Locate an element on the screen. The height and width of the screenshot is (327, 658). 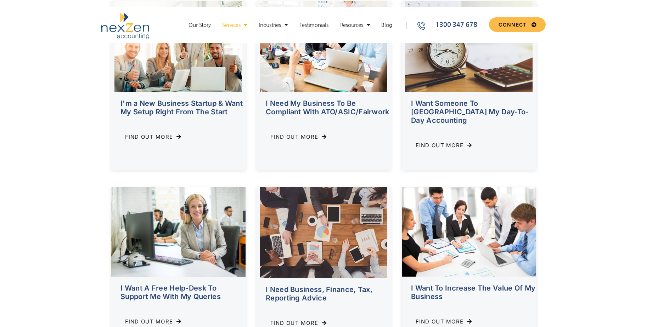
a: CONNECT is located at coordinates (517, 24).